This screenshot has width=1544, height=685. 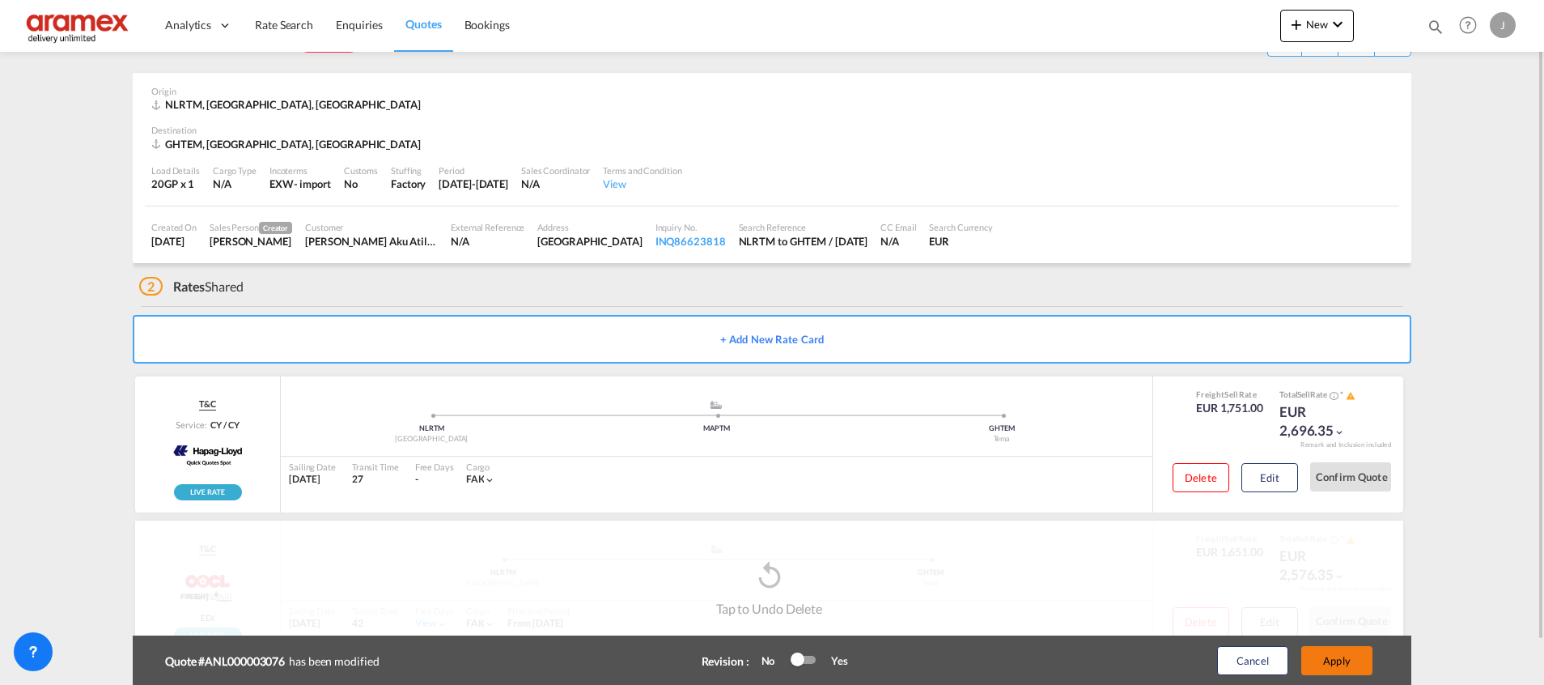 I want to click on span: Service:, so click(x=191, y=424).